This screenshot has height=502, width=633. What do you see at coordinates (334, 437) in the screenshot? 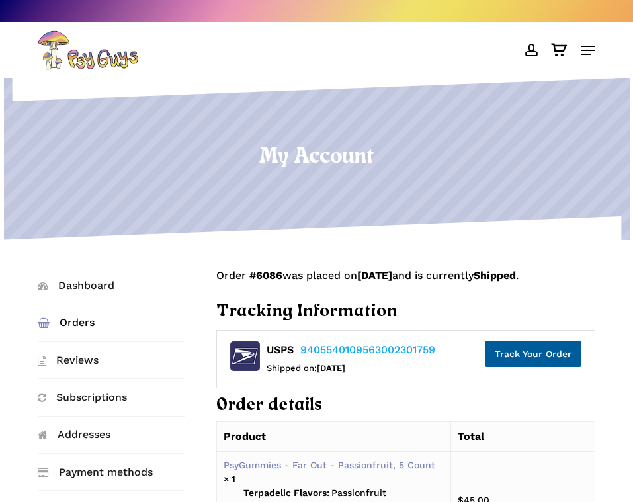
I see `th: Product` at bounding box center [334, 437].